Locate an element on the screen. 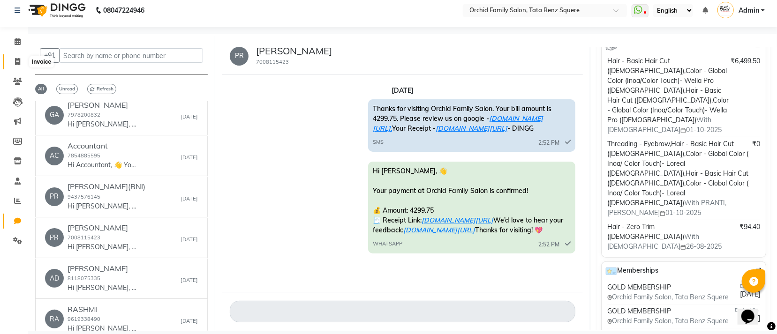  span: Ends On is located at coordinates (749, 286).